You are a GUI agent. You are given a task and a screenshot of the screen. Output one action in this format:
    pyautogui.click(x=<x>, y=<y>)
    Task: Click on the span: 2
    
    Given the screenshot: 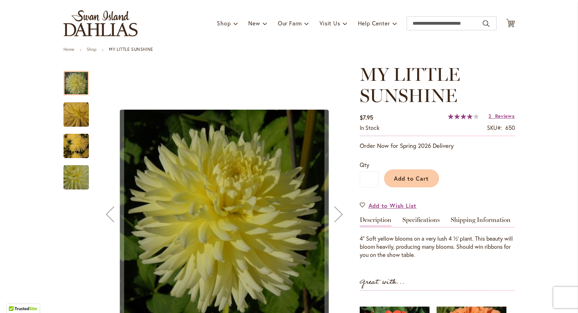 What is the action you would take?
    pyautogui.click(x=490, y=116)
    